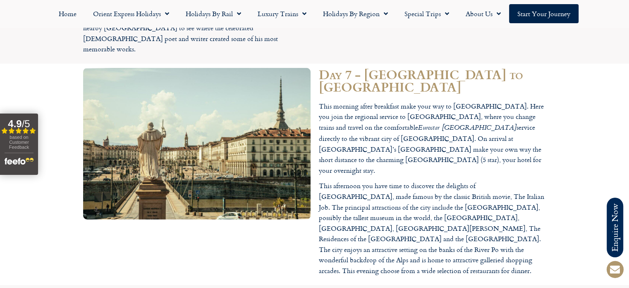  I want to click on a: Special Trips, so click(427, 14).